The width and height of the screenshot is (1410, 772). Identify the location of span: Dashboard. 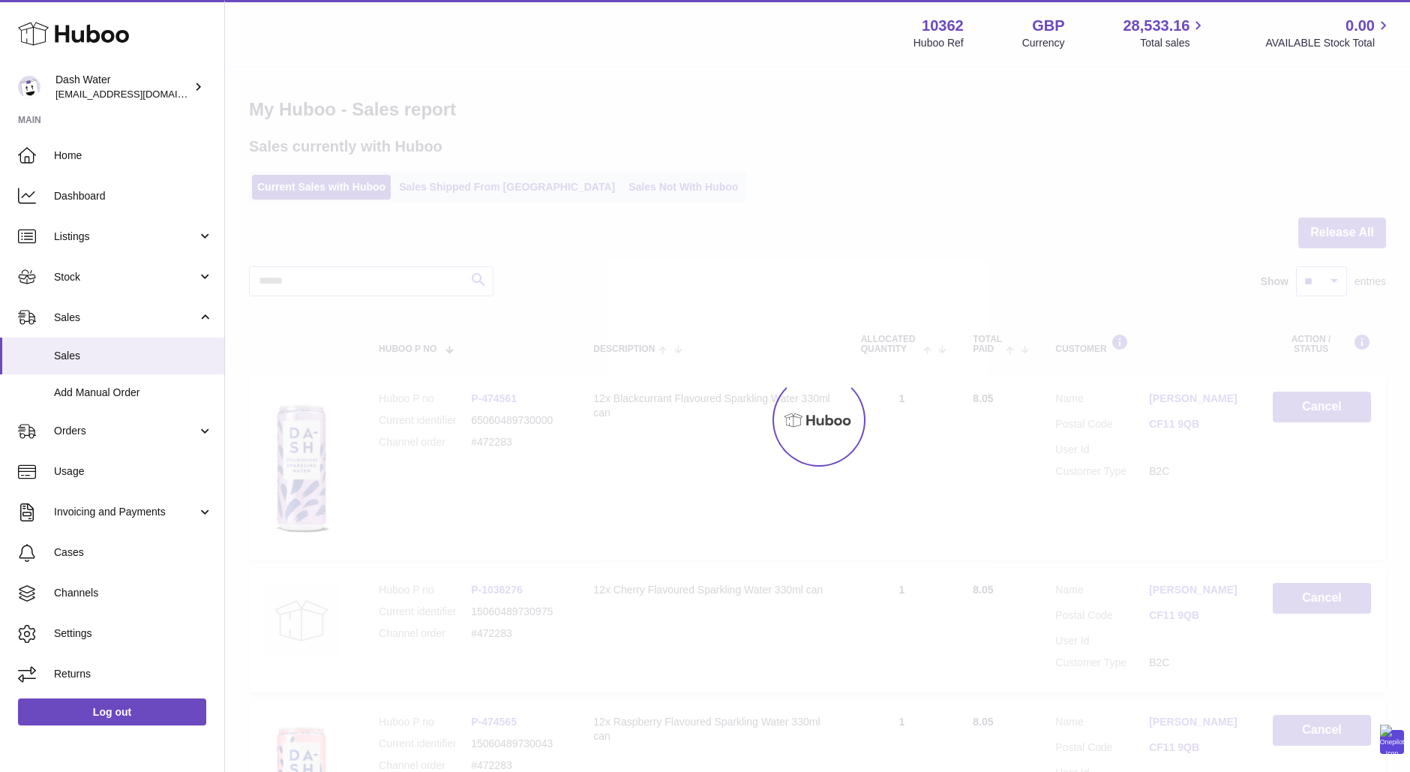
(133, 196).